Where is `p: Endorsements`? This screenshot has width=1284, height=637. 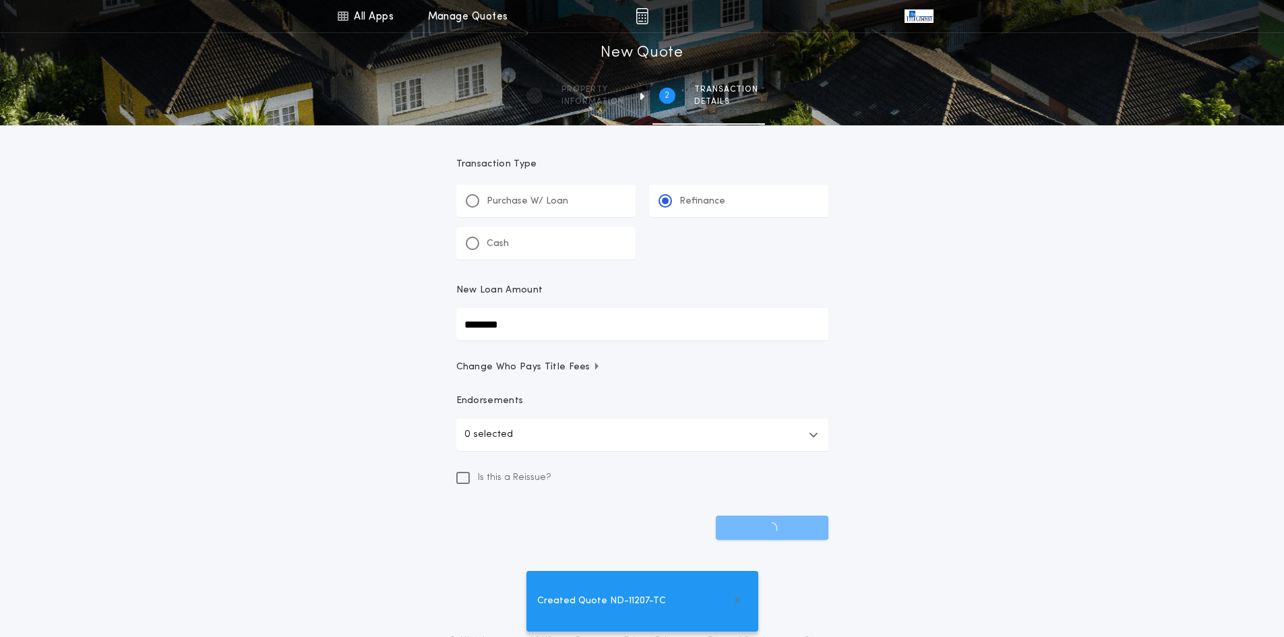 p: Endorsements is located at coordinates (643, 401).